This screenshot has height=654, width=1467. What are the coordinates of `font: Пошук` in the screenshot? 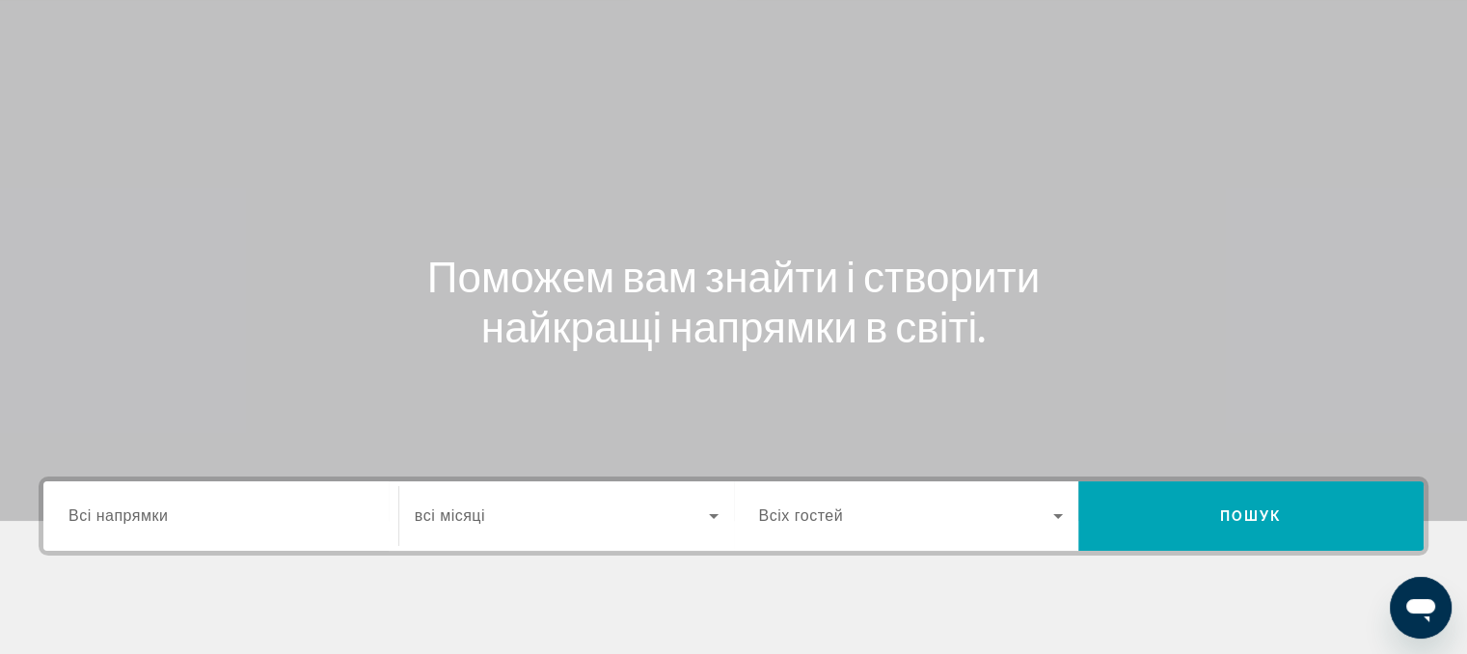 It's located at (1251, 516).